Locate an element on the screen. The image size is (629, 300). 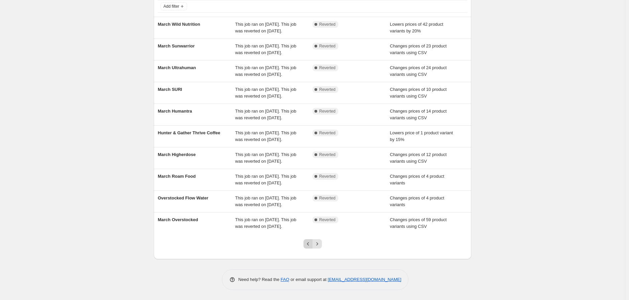
span: March SURI is located at coordinates (170, 89).